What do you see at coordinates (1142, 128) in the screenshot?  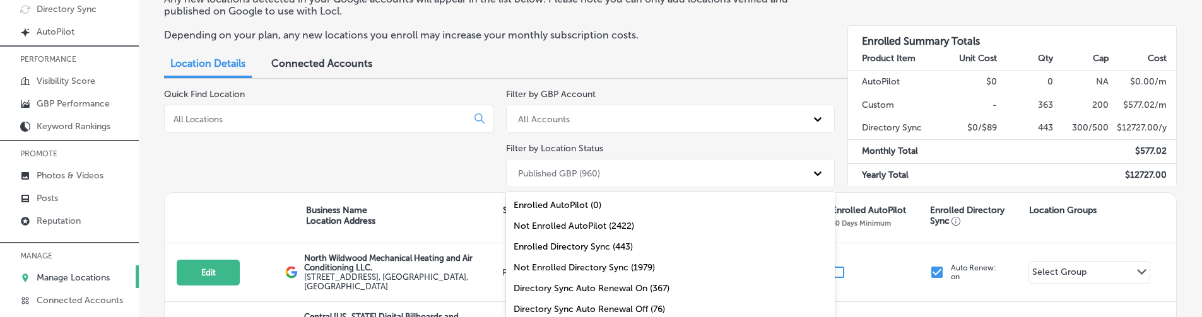 I see `td: $ 12727.00 /y` at bounding box center [1142, 128].